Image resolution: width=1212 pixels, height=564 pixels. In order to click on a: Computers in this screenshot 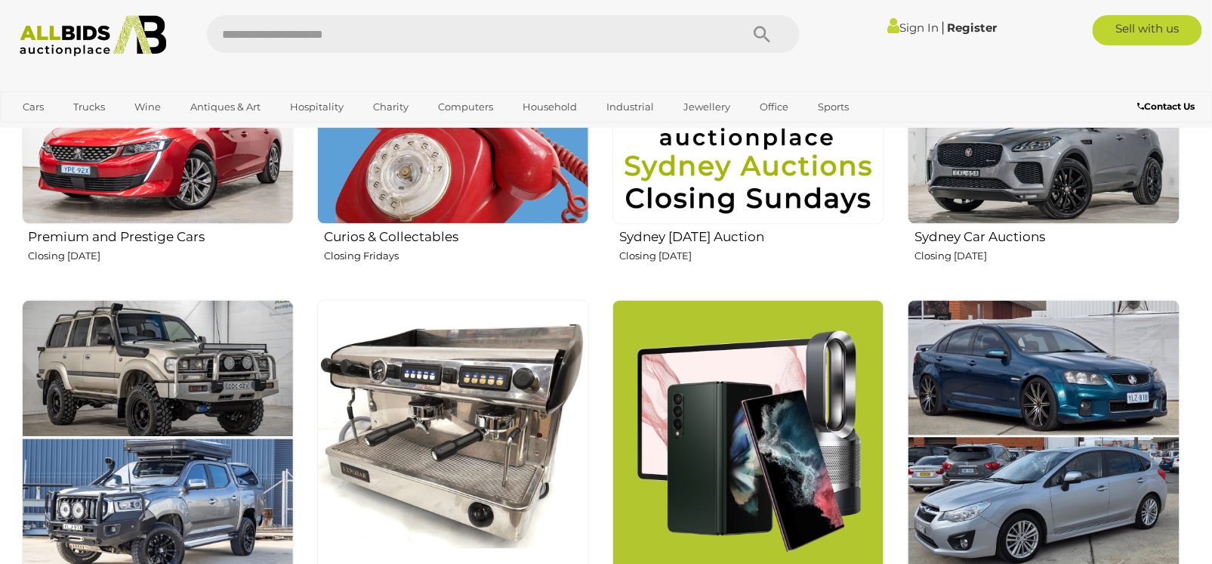, I will do `click(466, 107)`.